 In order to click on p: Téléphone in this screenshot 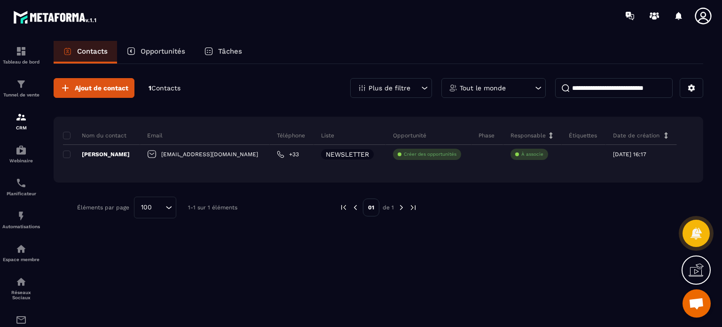, I will do `click(291, 135)`.